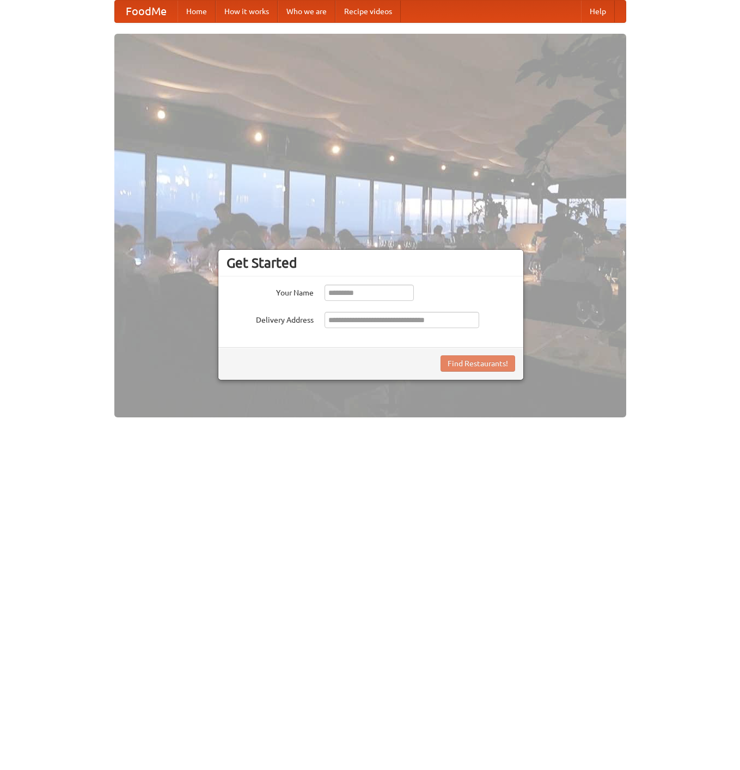  Describe the element at coordinates (146, 11) in the screenshot. I see `a: FoodMe` at that location.